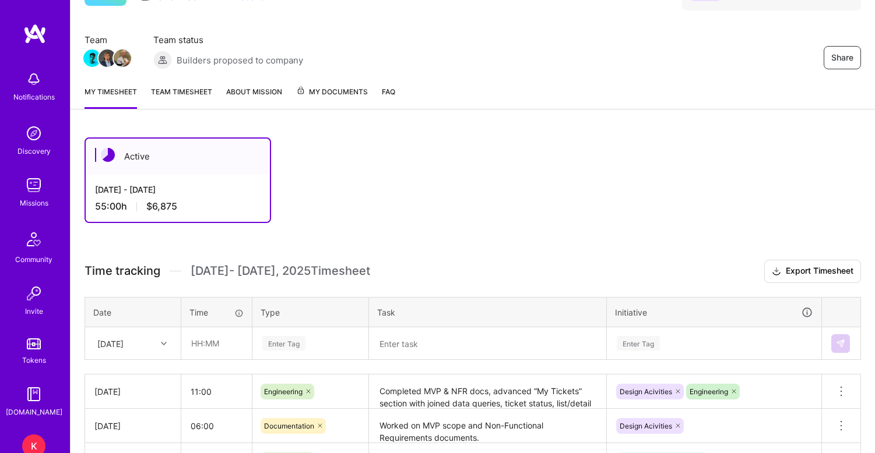  Describe the element at coordinates (34, 294) in the screenshot. I see `img: Invite` at that location.